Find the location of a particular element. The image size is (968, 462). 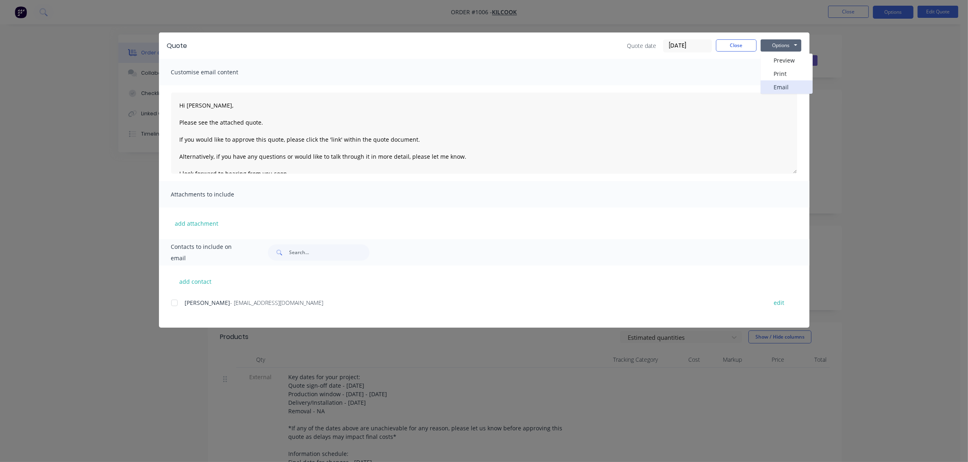

button: Print is located at coordinates (786, 74).